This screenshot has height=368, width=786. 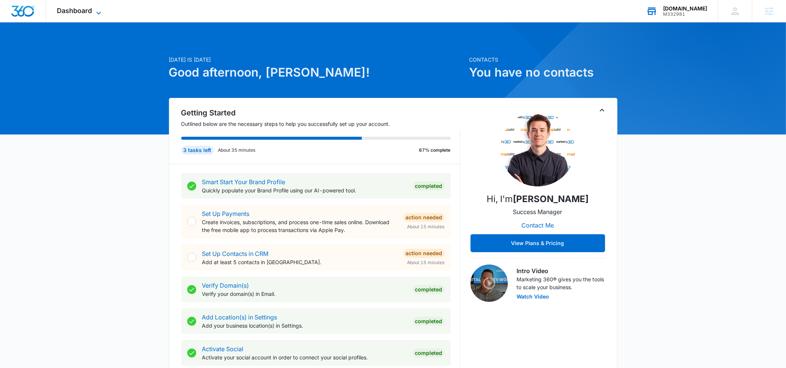 I want to click on p: Add your business location(s) in Settings., so click(x=305, y=326).